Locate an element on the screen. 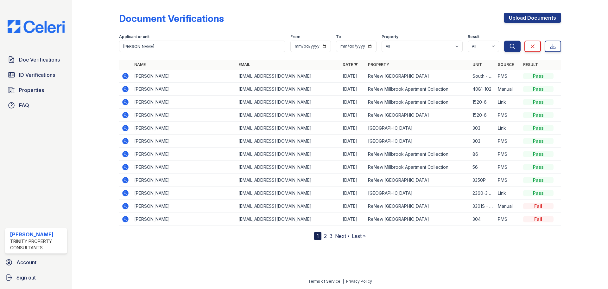 The height and width of the screenshot is (289, 608). a: Privacy Policy is located at coordinates (359, 281).